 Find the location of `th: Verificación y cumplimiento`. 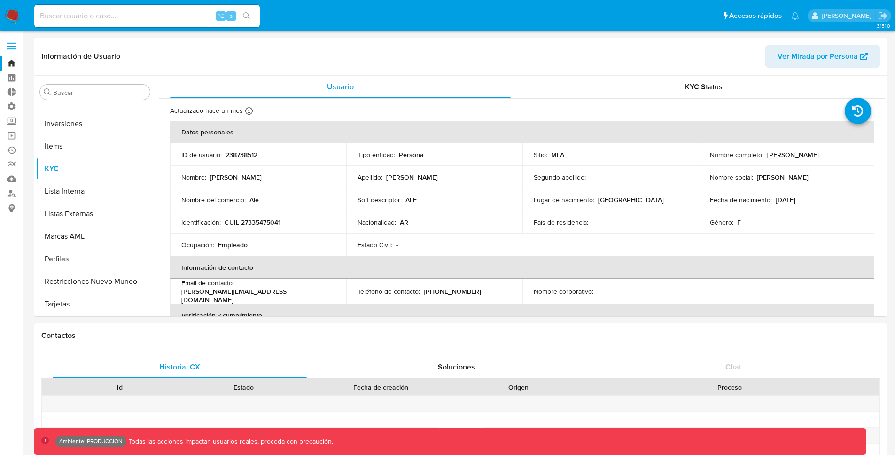

th: Verificación y cumplimiento is located at coordinates (522, 315).